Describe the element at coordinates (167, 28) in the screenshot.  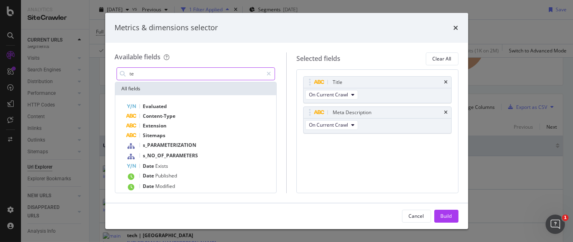
I see `div: Metrics & dimensions selector` at that location.